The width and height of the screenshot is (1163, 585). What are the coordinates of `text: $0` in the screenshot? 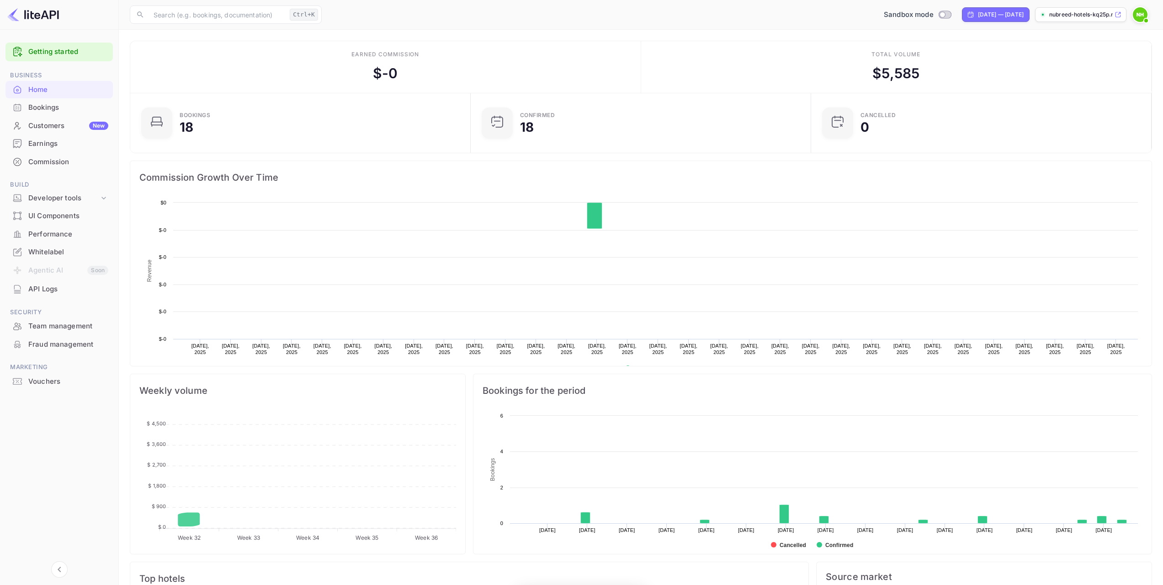 It's located at (163, 202).